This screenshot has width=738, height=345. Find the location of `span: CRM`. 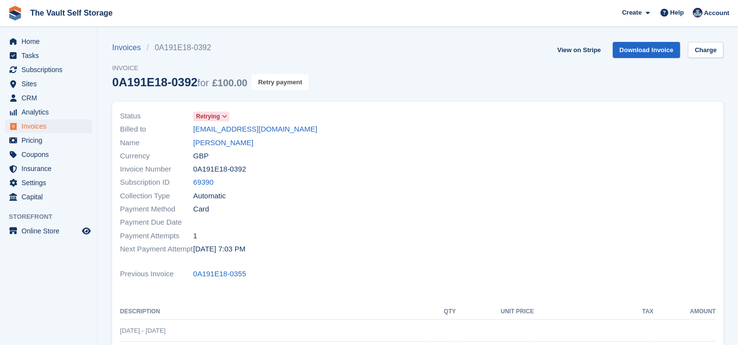

span: CRM is located at coordinates (51, 98).